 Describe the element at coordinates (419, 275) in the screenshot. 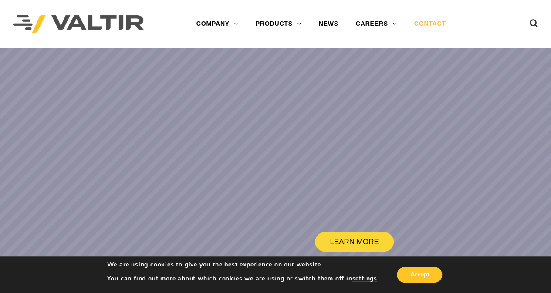

I see `button: Accept` at that location.